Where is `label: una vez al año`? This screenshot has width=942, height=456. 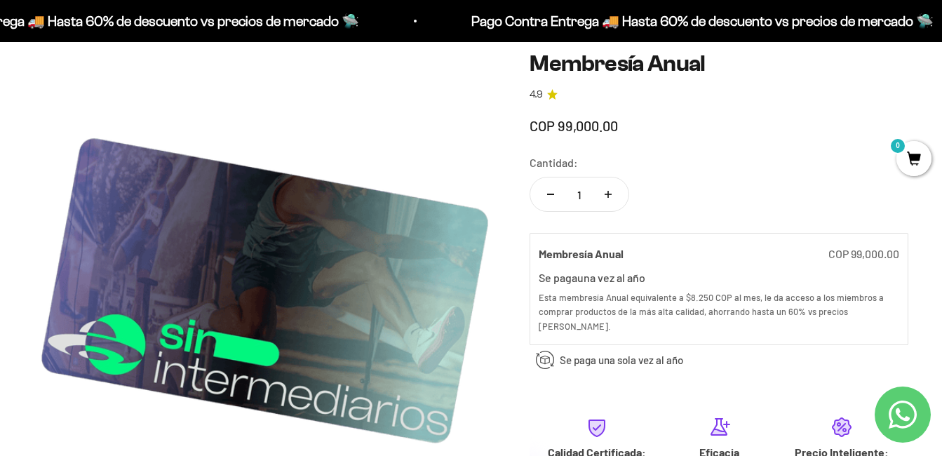 label: una vez al año is located at coordinates (611, 277).